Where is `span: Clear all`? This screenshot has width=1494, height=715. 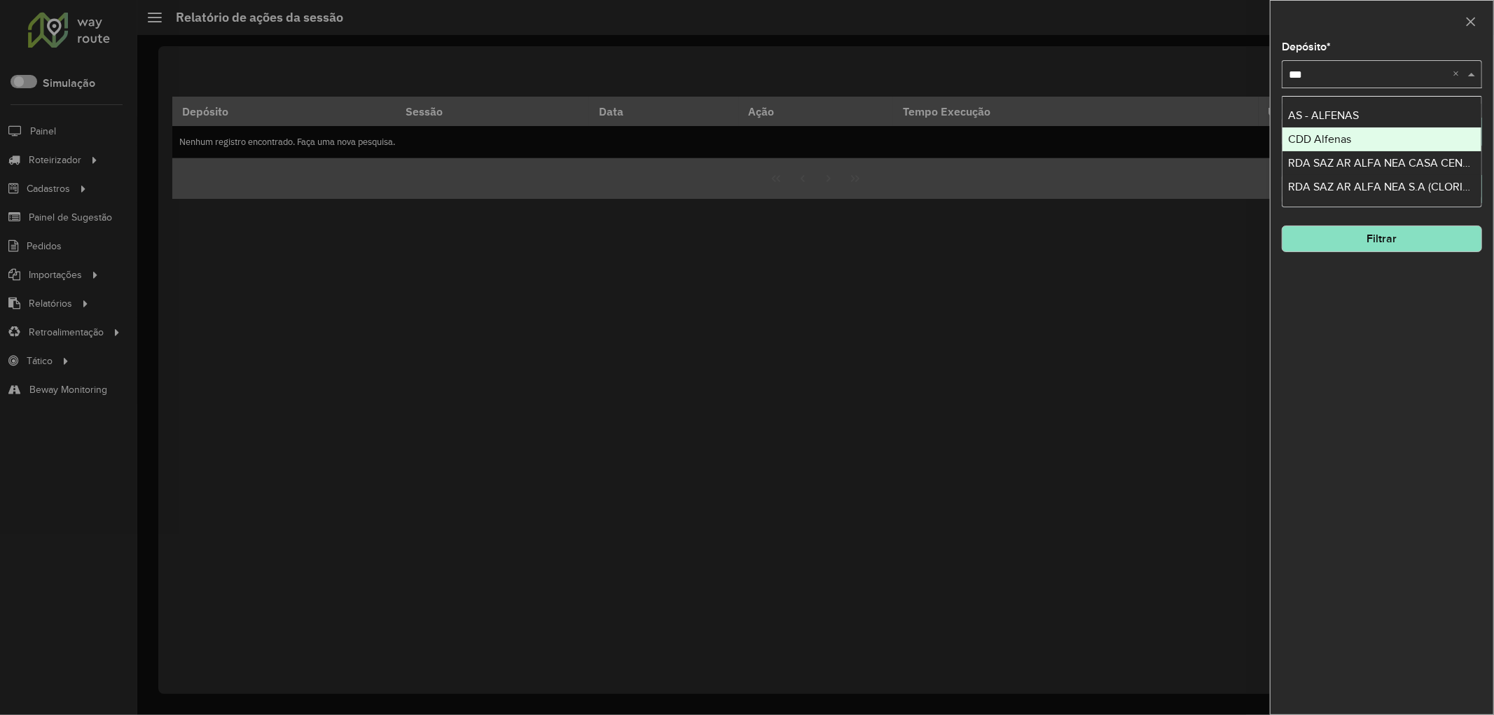
span: Clear all is located at coordinates (1458, 74).